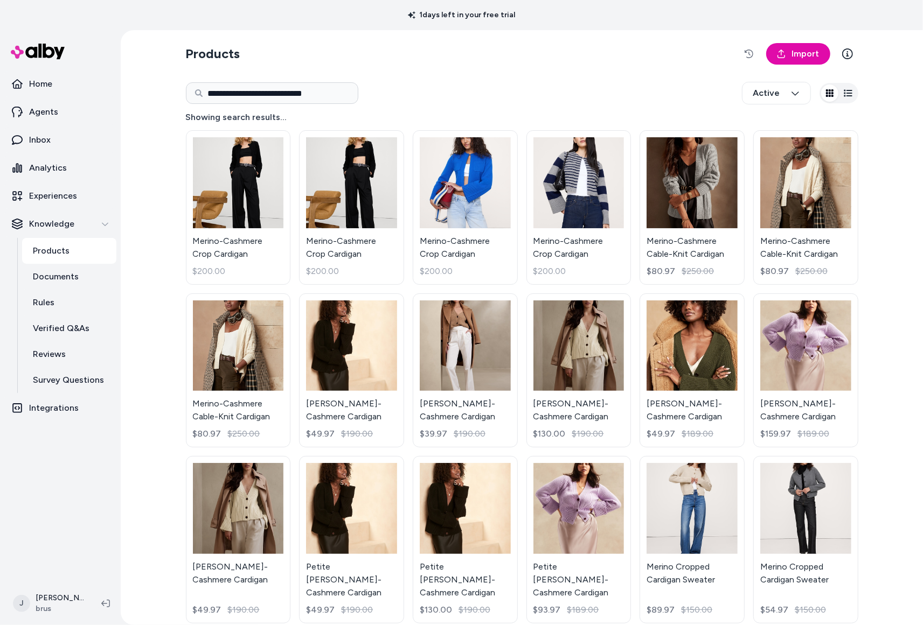 The height and width of the screenshot is (625, 923). I want to click on a: Merino Cropped Cardigan SweaterMerino Cropped Cardigan Sweater$89.97$150.00, so click(692, 540).